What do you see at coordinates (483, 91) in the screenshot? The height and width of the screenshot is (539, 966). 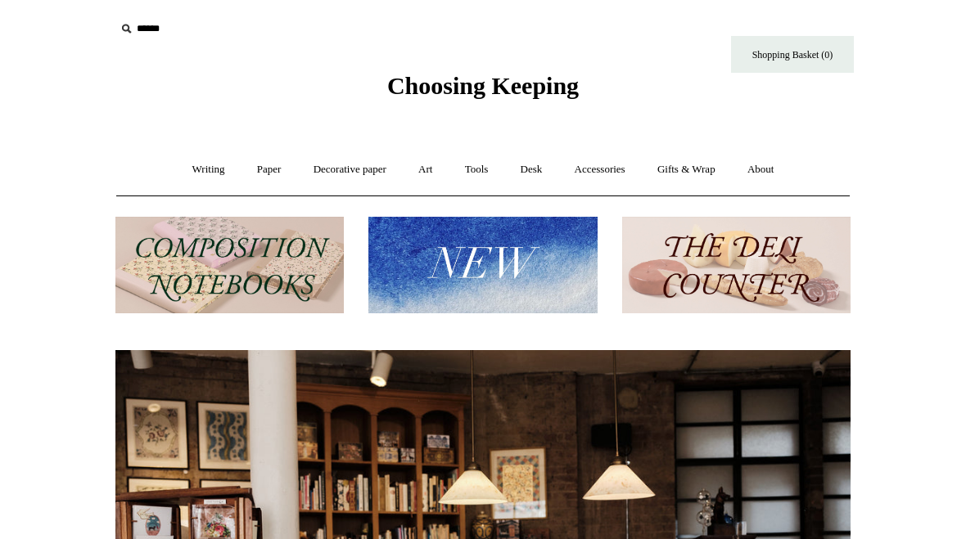 I see `a: Choosing Keeping` at bounding box center [483, 91].